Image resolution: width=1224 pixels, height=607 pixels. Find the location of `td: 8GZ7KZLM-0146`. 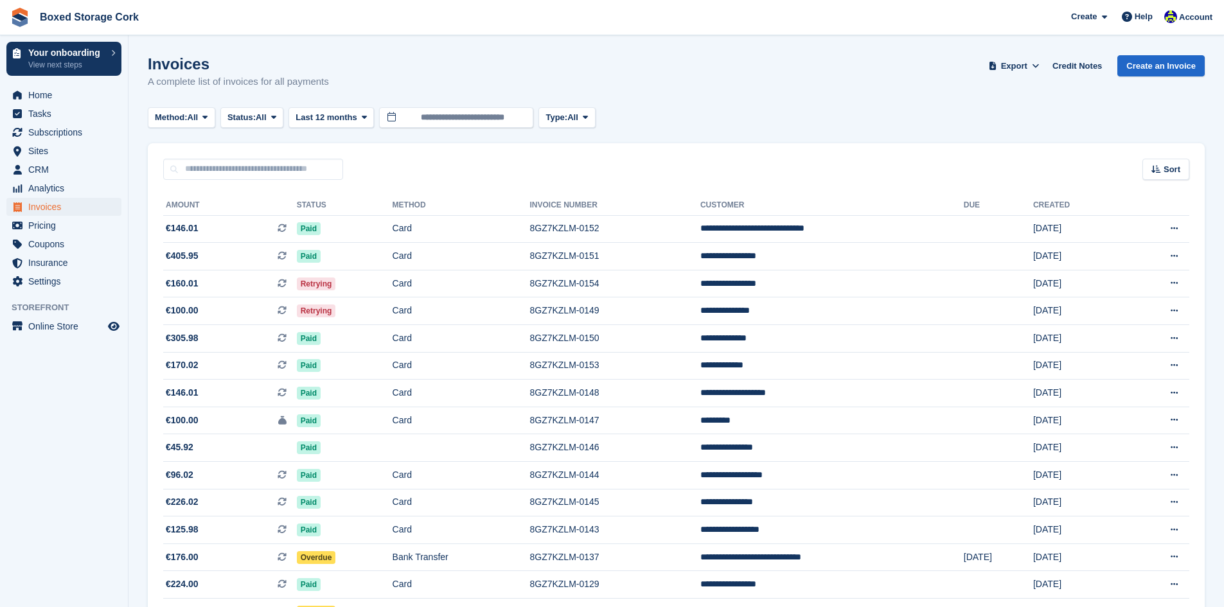

td: 8GZ7KZLM-0146 is located at coordinates (614, 448).